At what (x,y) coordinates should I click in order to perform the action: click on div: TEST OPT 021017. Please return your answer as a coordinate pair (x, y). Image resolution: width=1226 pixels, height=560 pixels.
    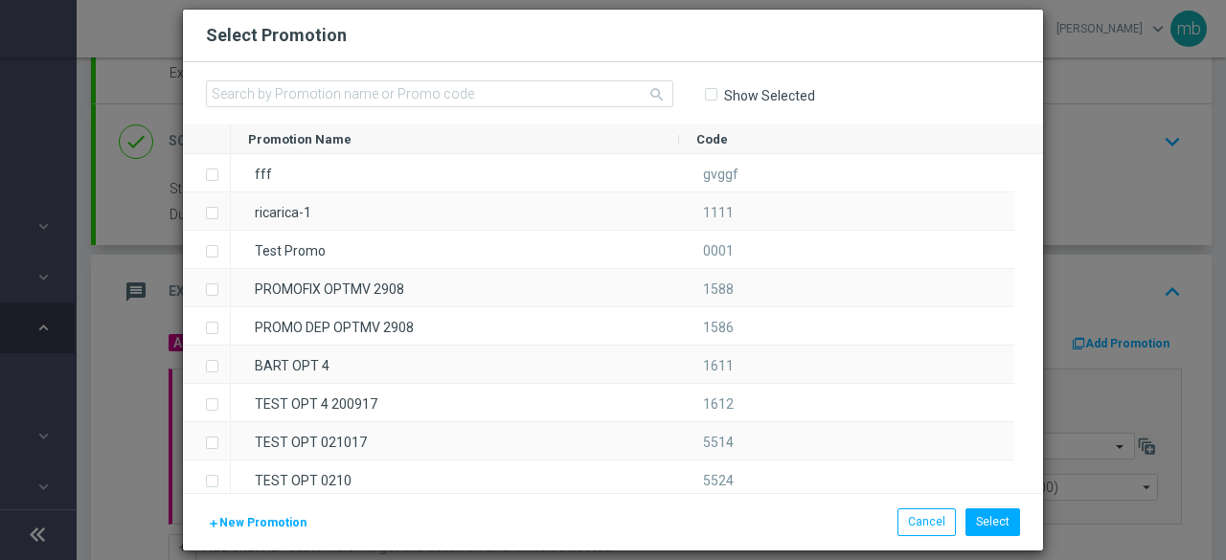
    Looking at the image, I should click on (455, 441).